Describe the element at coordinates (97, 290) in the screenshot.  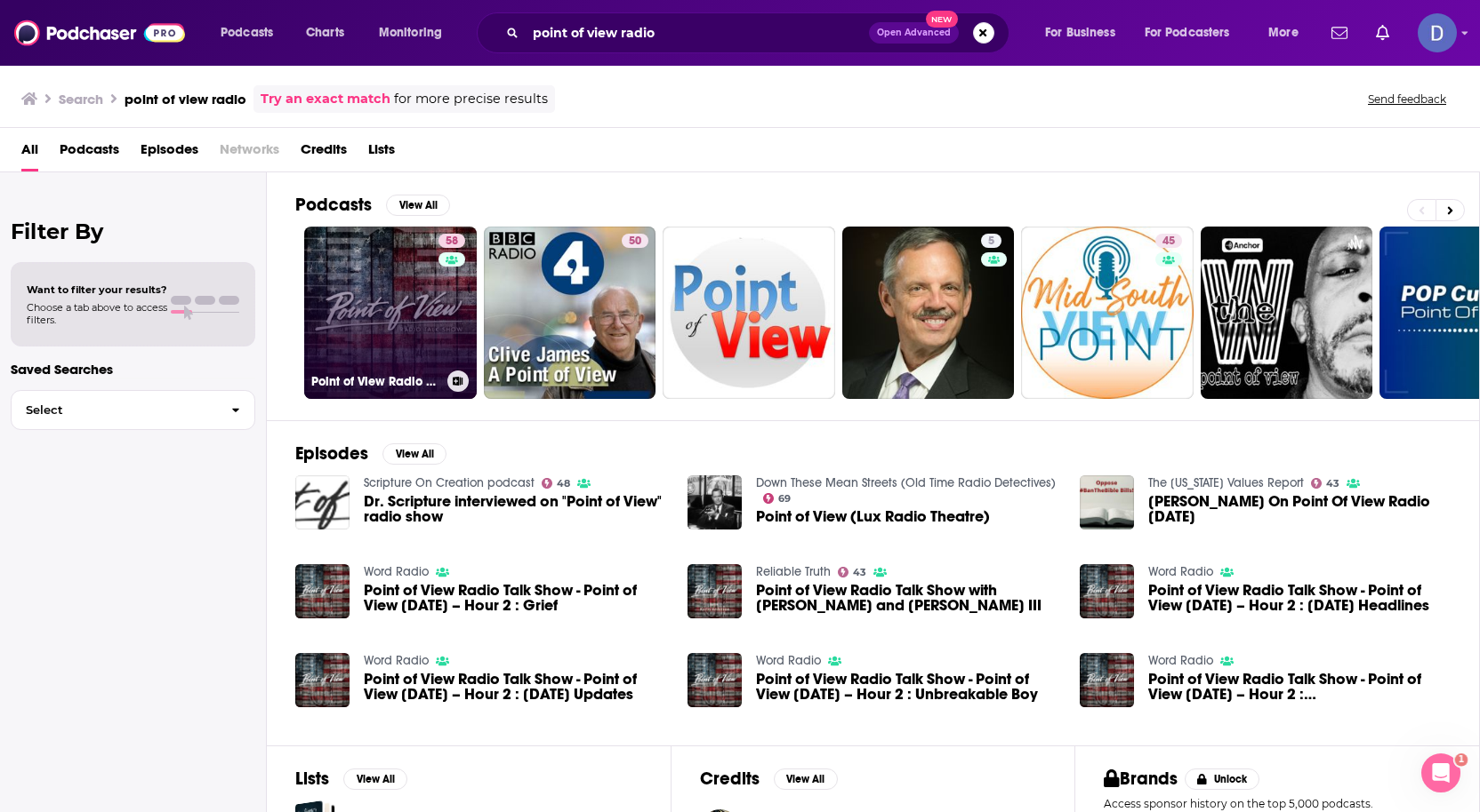
I see `span: Want to filter your results?` at that location.